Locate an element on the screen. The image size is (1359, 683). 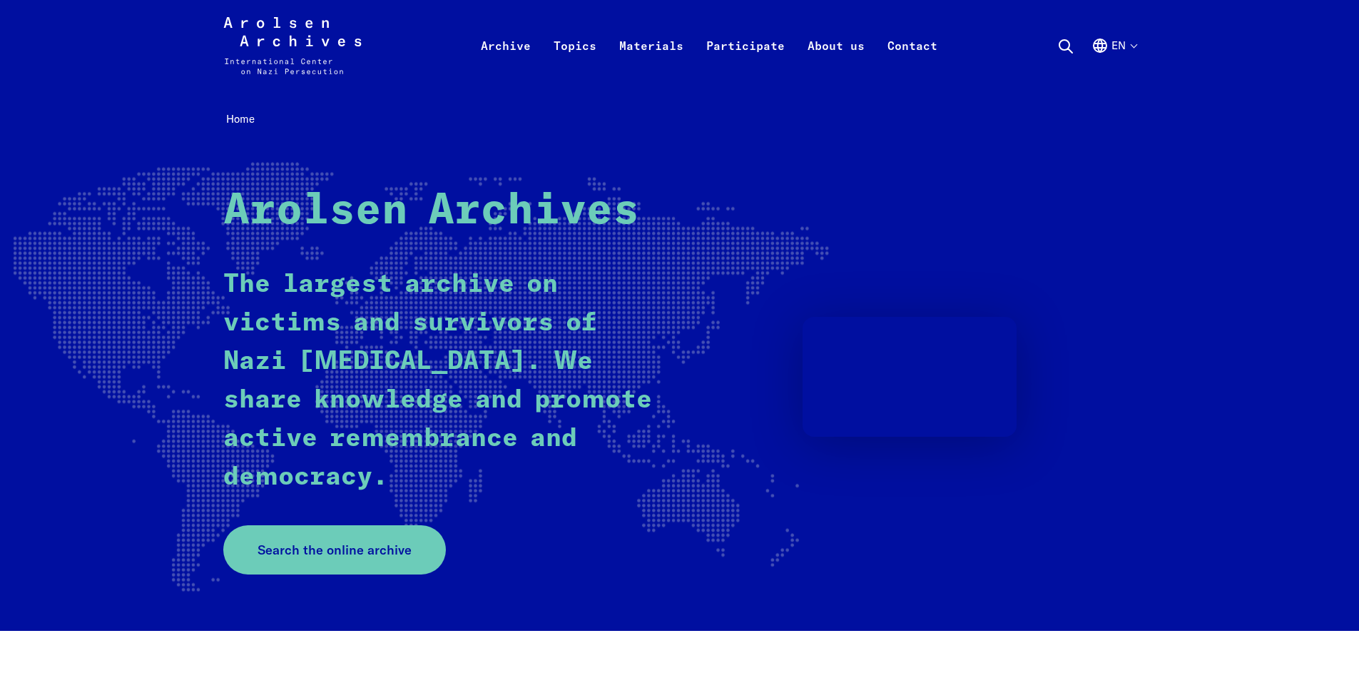
a: Search the online archive is located at coordinates (334, 549).